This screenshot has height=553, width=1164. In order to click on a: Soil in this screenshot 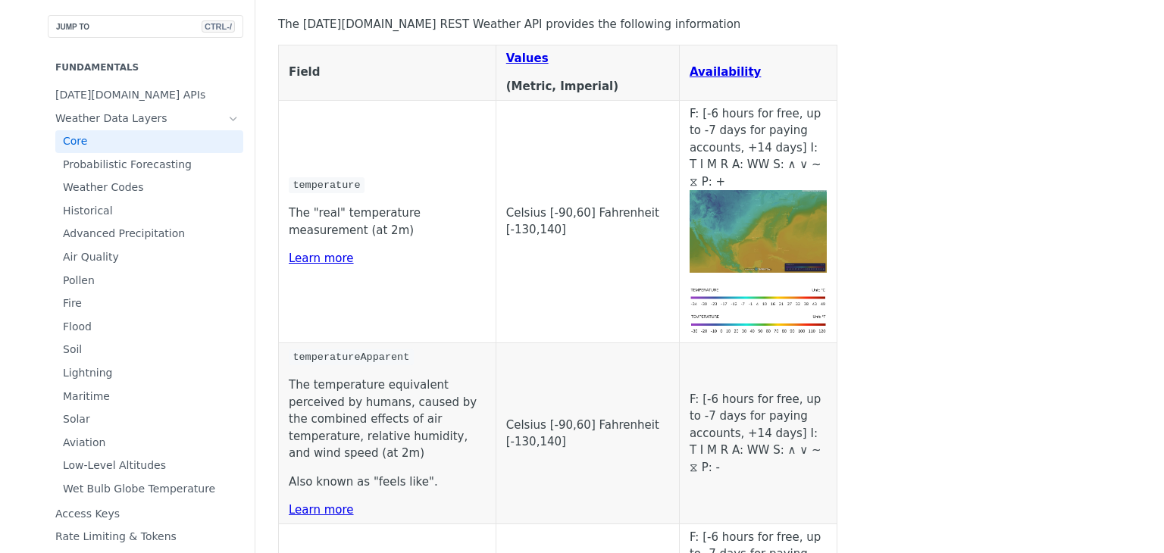, I will do `click(149, 350)`.